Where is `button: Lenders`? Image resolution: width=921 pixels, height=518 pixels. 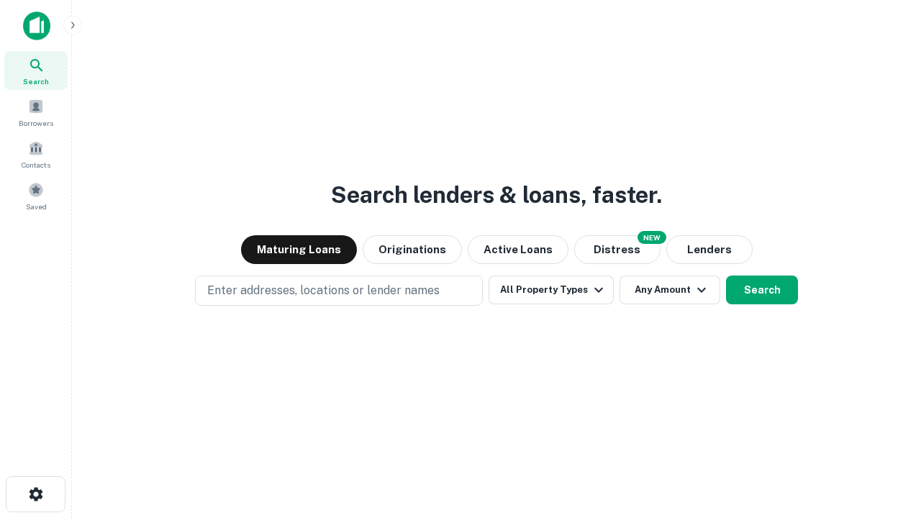 button: Lenders is located at coordinates (710, 250).